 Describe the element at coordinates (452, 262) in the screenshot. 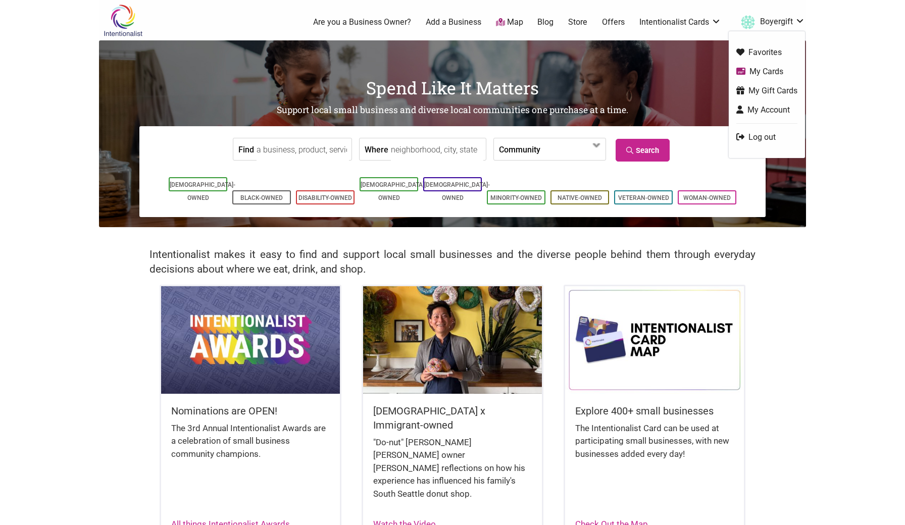

I see `h2: Intentionalist makes it easy to find and support local small businesses and the diverse people be...` at that location.